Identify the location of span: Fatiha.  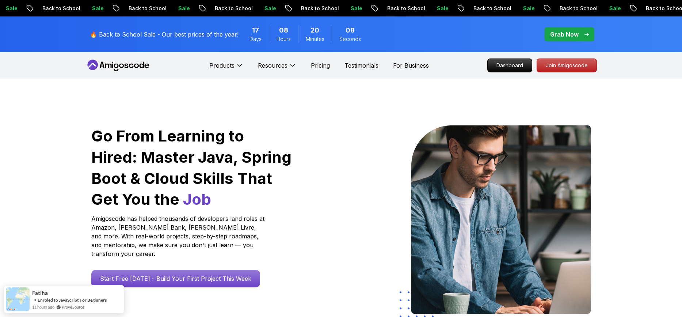
(40, 293).